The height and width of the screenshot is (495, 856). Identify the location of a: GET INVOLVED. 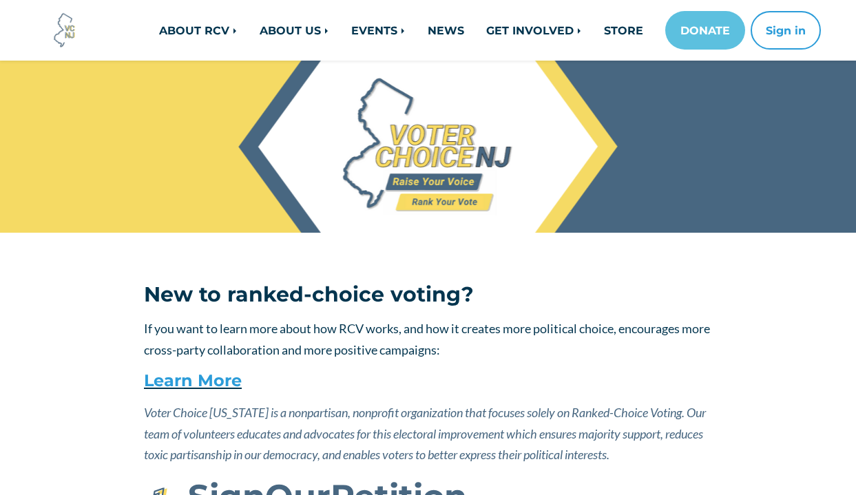
(534, 30).